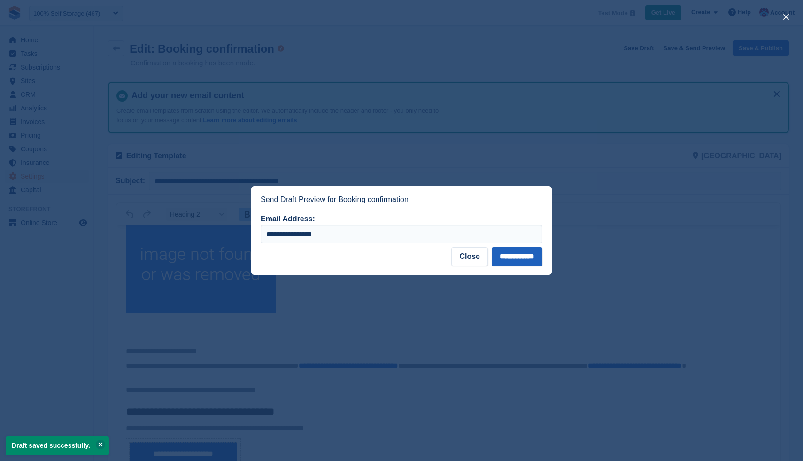  I want to click on button: Close, so click(470, 257).